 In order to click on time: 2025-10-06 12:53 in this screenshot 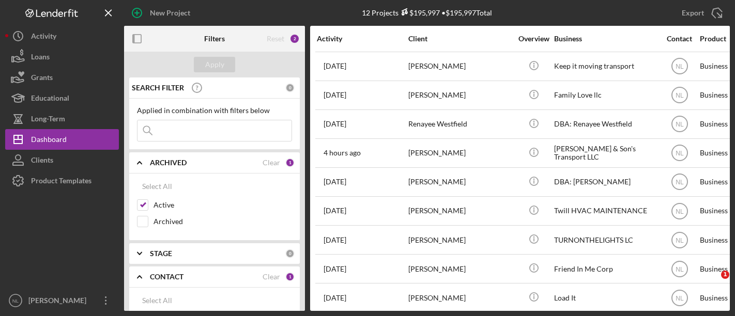, I will do `click(342, 153)`.